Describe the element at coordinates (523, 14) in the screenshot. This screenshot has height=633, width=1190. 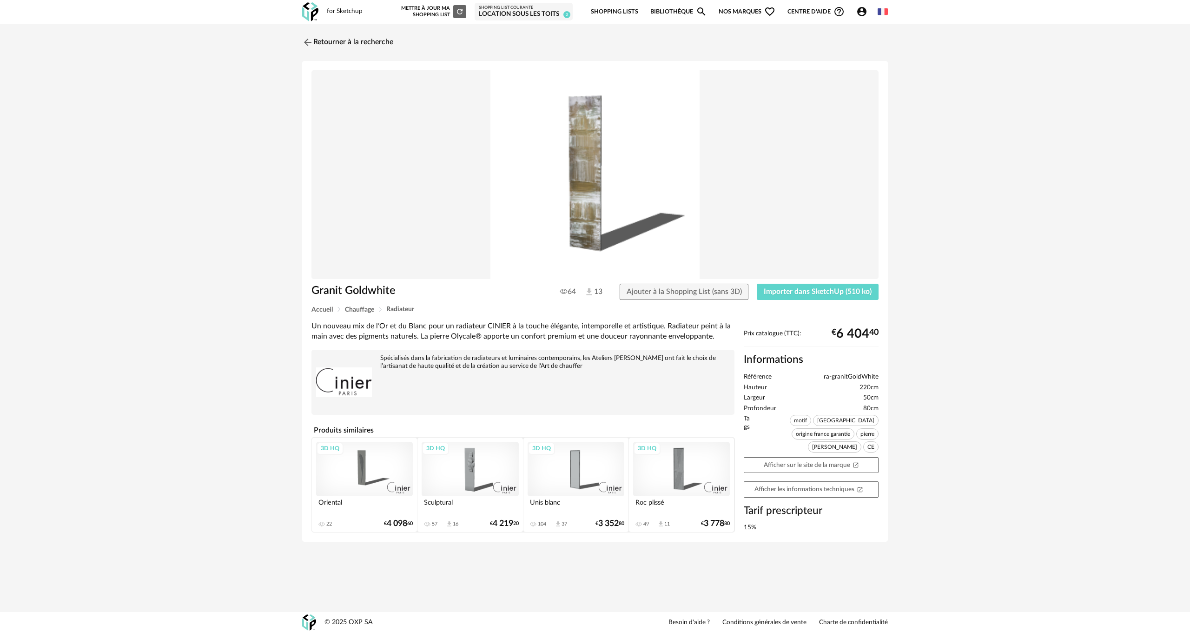
I see `div: Location sous les toits` at that location.